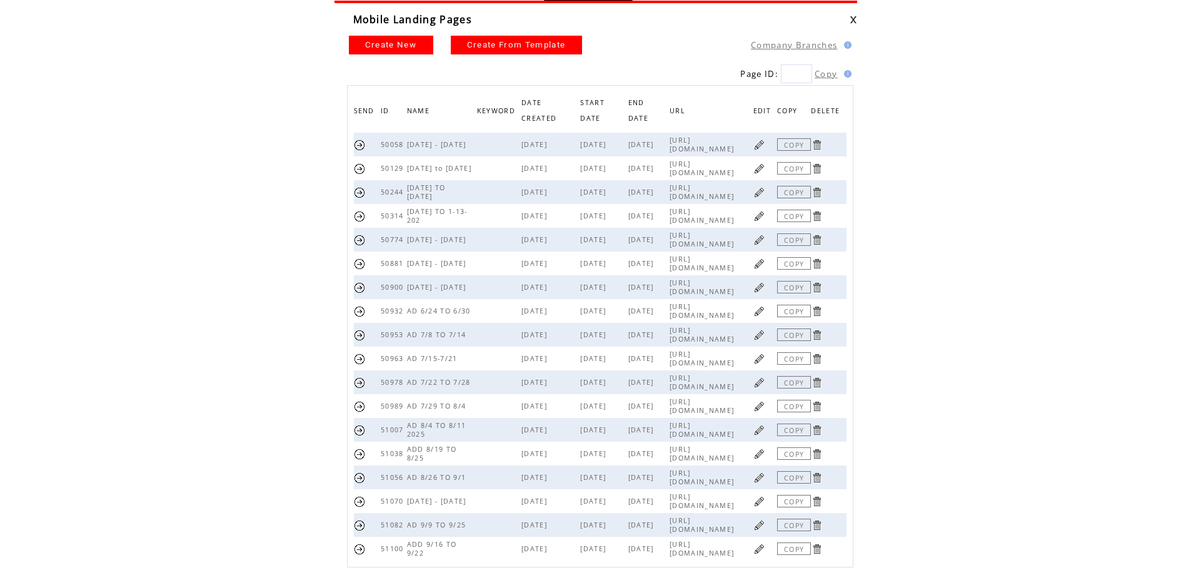  I want to click on span: AD 9/9 TO 9/25, so click(438, 525).